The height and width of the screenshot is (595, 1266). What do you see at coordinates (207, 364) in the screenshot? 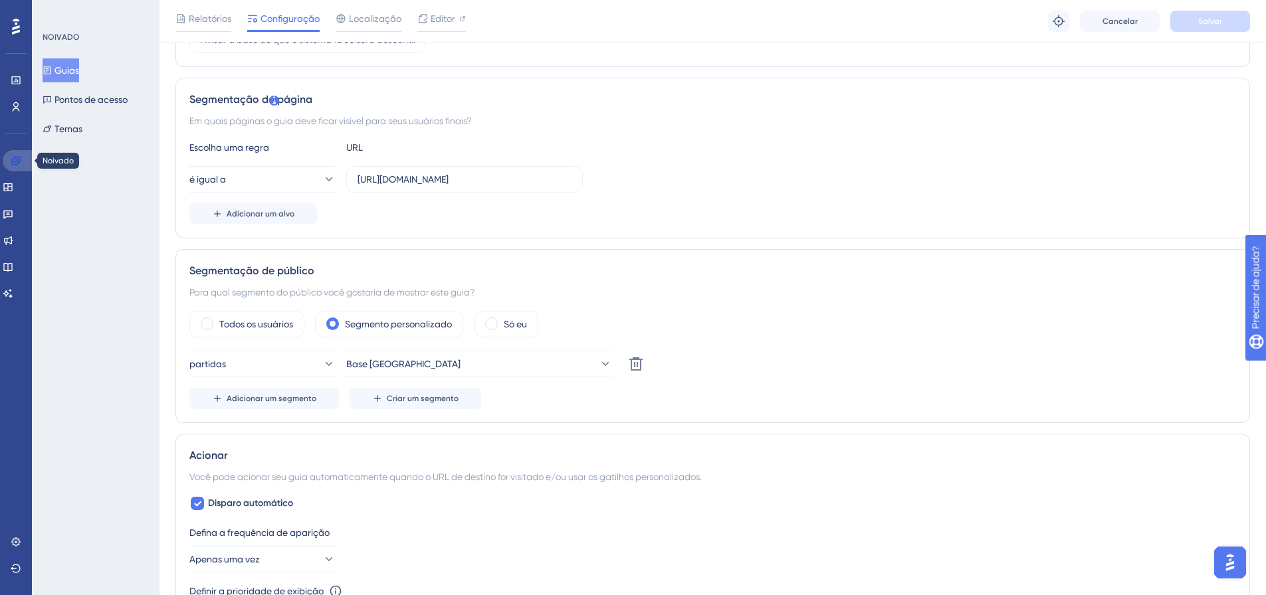
I see `font: partidas` at bounding box center [207, 364].